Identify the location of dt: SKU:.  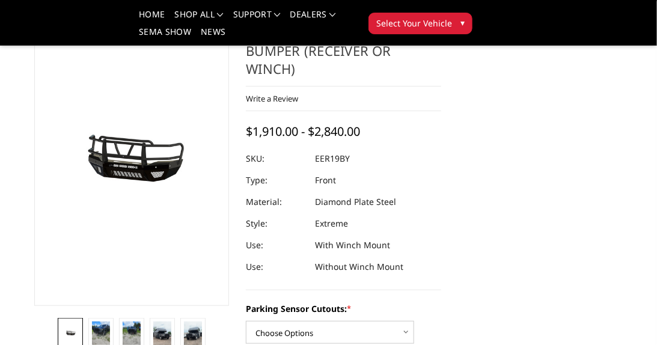
(276, 159).